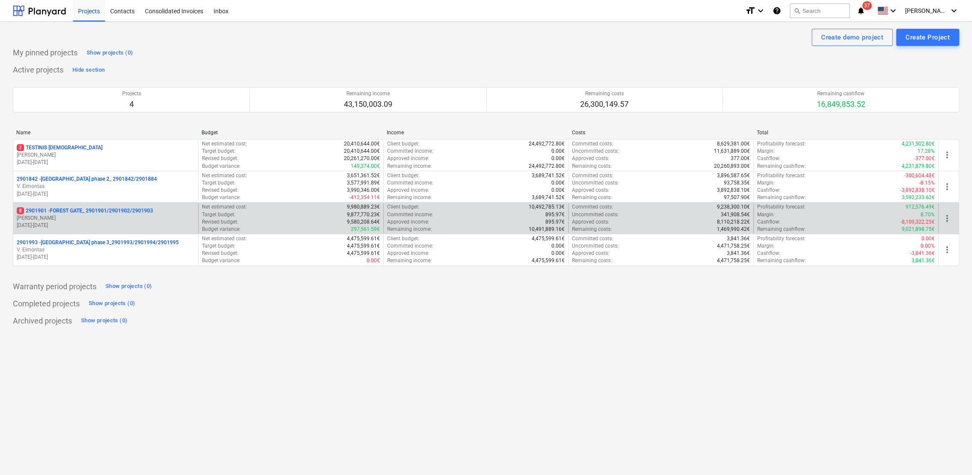 This screenshot has height=475, width=972. I want to click on p: Active projects, so click(38, 70).